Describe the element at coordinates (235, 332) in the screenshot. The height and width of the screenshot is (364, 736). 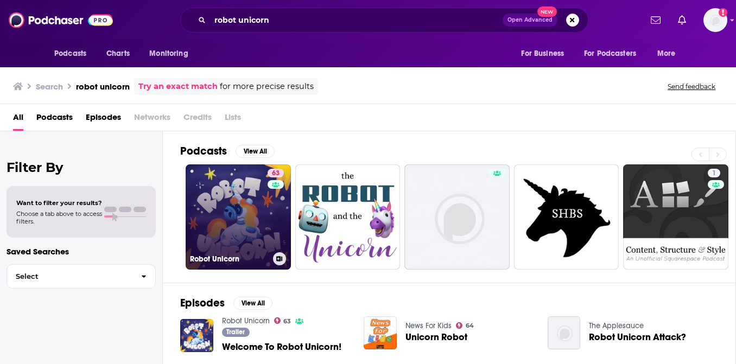
I see `span: Trailer` at that location.